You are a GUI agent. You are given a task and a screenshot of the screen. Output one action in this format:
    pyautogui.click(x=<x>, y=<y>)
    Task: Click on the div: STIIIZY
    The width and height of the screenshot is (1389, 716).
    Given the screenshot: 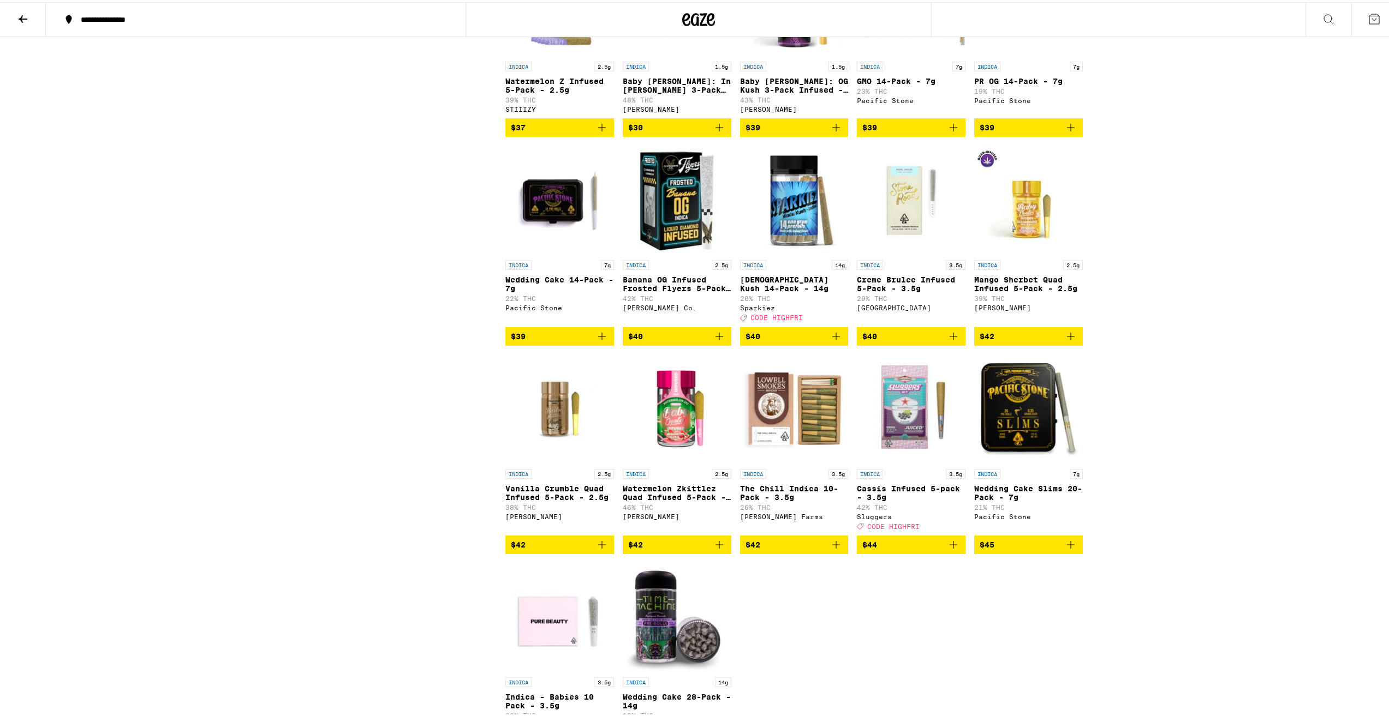 What is the action you would take?
    pyautogui.click(x=559, y=107)
    